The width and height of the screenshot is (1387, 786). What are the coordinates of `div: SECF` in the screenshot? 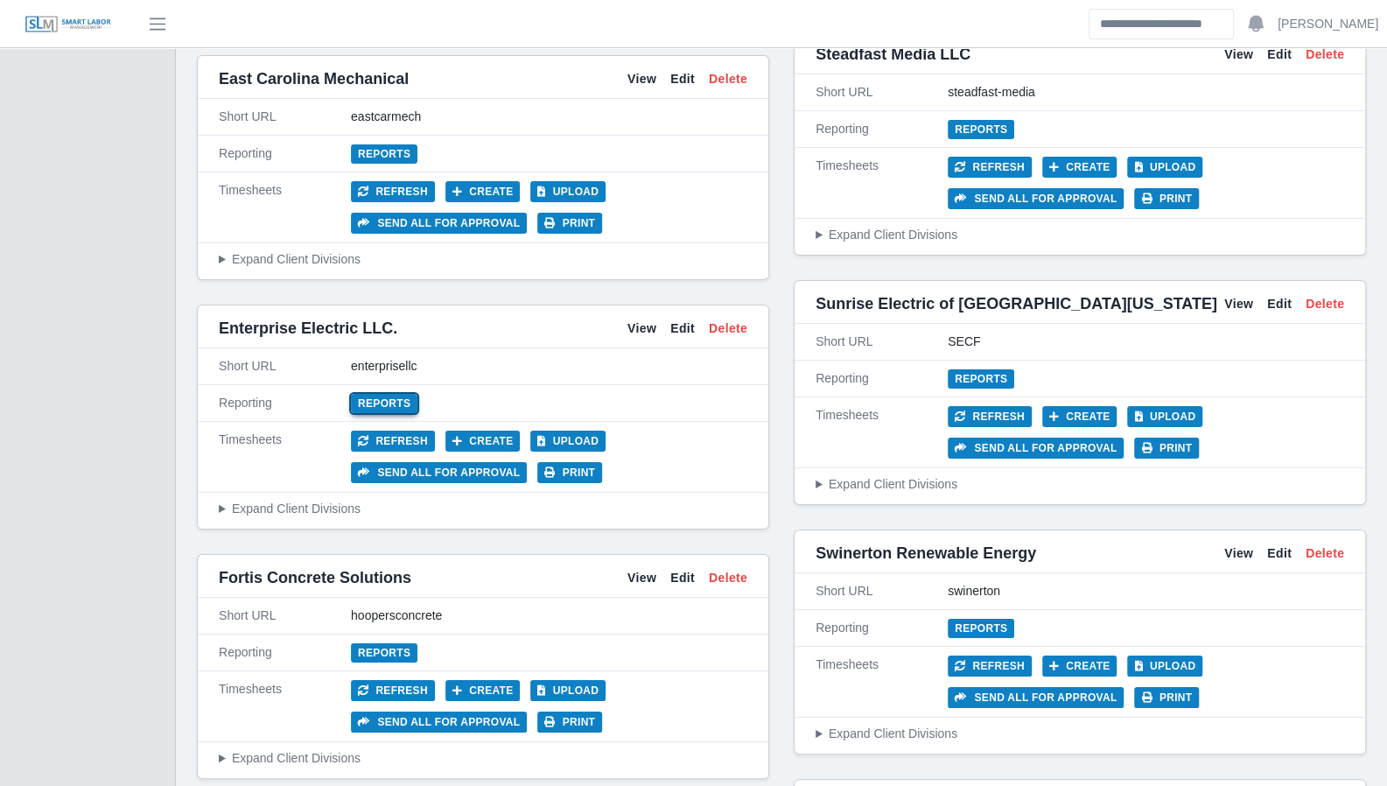 It's located at (1145, 341).